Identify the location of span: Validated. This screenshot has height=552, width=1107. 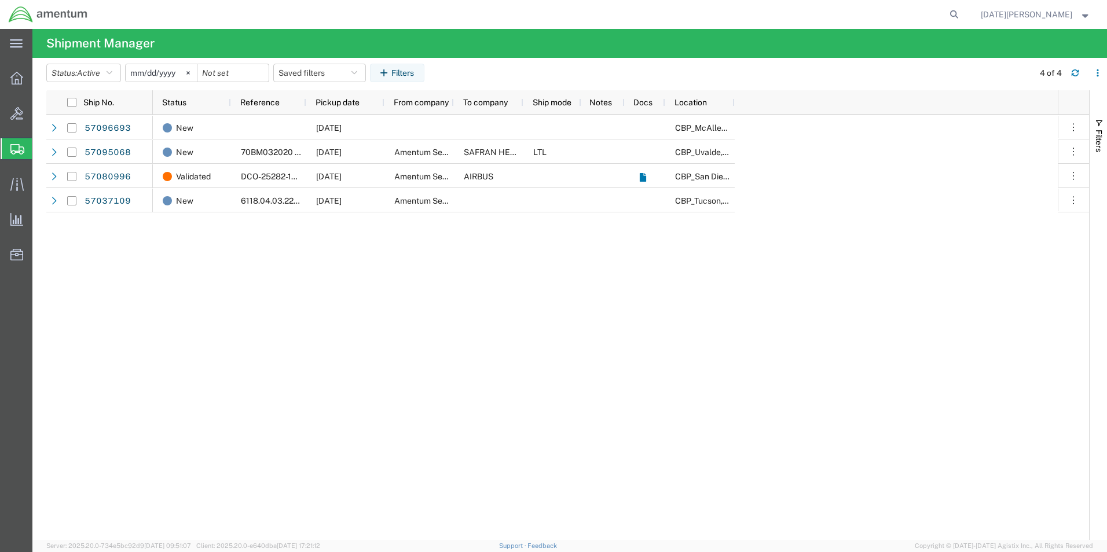
(193, 177).